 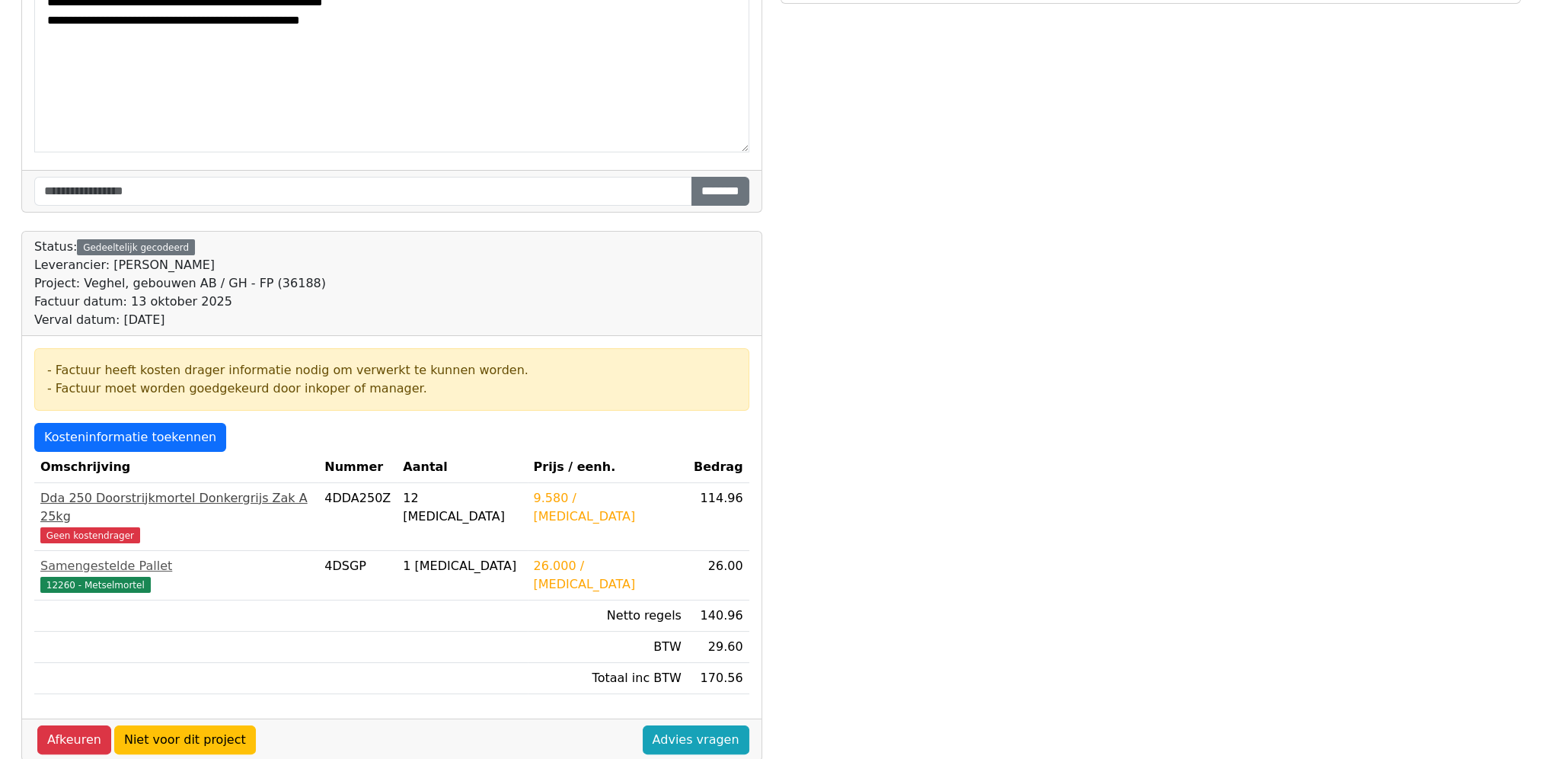 I want to click on td: 140.96, so click(x=718, y=615).